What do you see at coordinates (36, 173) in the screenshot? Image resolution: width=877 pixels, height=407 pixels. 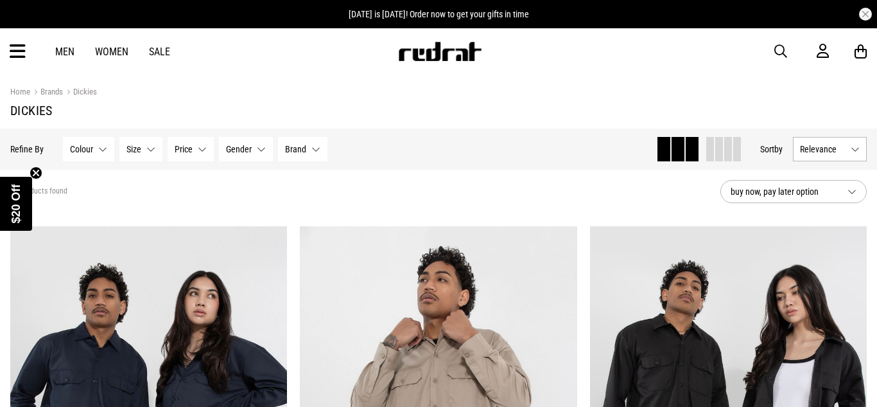 I see `button: Close teaser` at bounding box center [36, 173].